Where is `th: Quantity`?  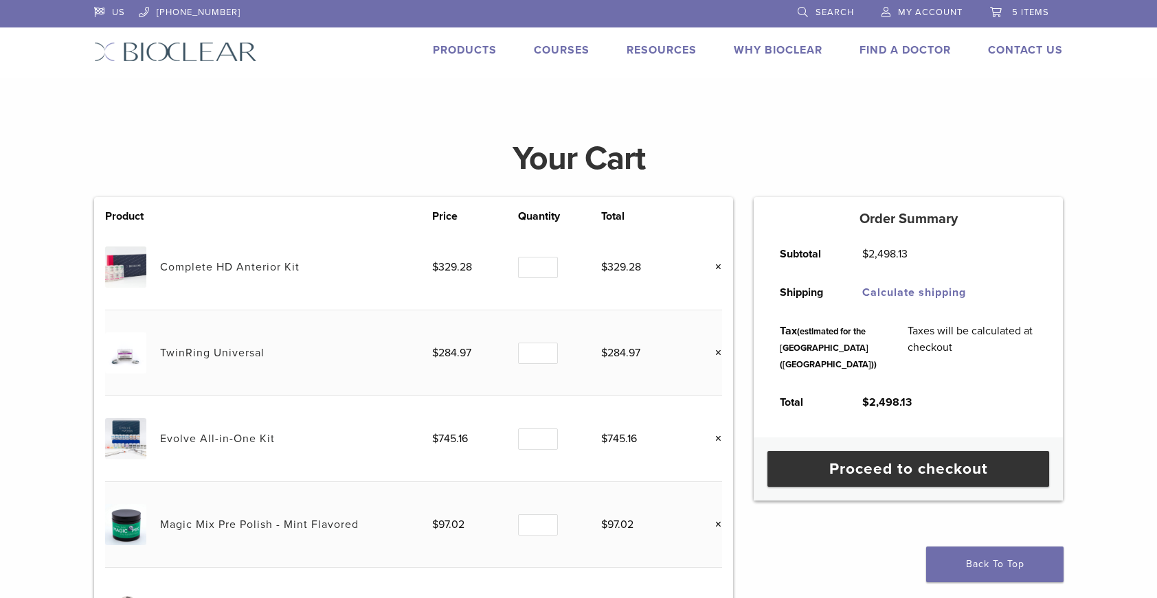
th: Quantity is located at coordinates (559, 216).